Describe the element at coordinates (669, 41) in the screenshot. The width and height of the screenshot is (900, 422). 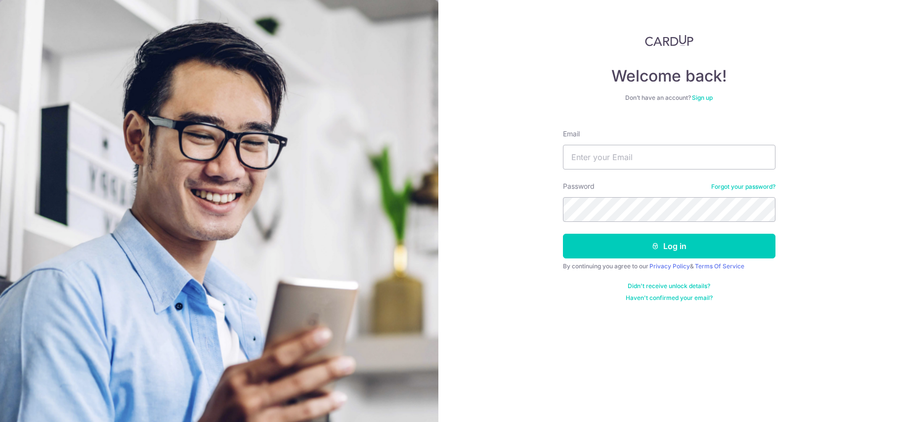
I see `img: CardUp Logo` at that location.